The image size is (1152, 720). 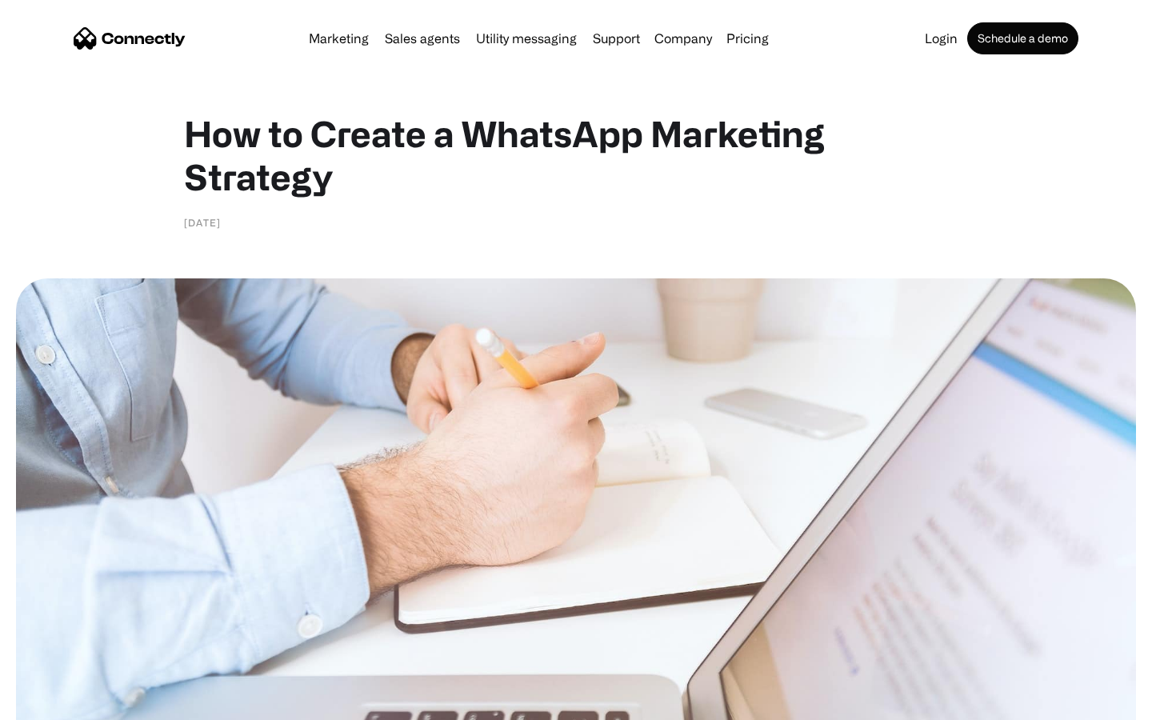 I want to click on a: Marketing, so click(x=339, y=38).